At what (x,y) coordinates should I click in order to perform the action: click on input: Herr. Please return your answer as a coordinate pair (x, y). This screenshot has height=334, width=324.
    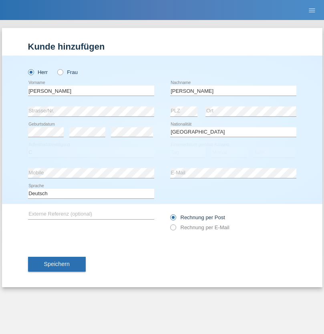
    Looking at the image, I should click on (30, 72).